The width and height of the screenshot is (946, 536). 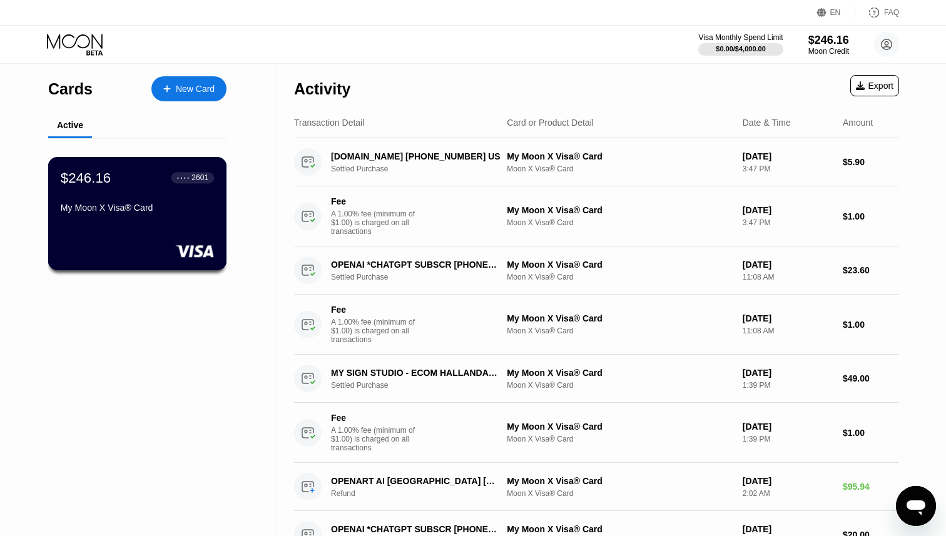 I want to click on div: Visa Monthly Spend Limit$0.00/$4,000.00, so click(x=740, y=44).